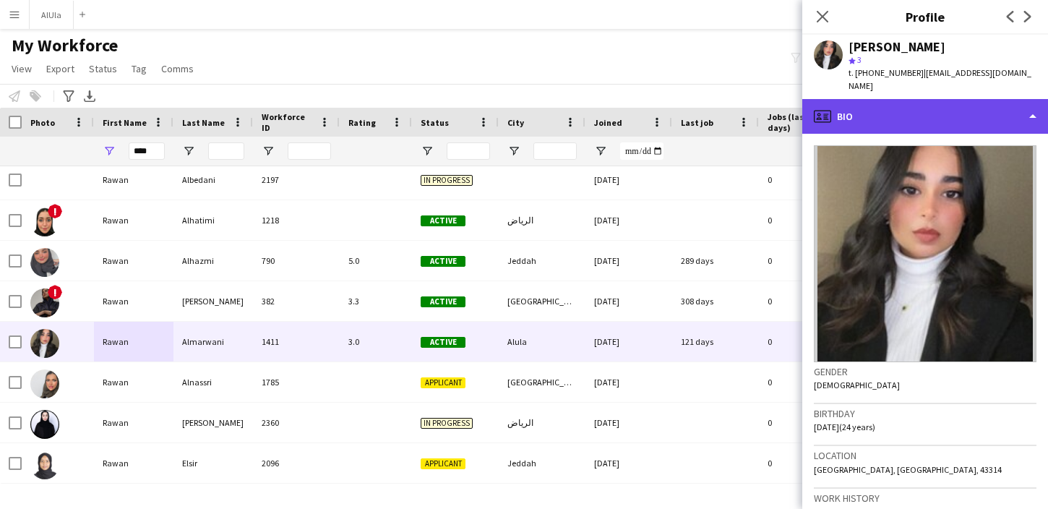  Describe the element at coordinates (859, 59) in the screenshot. I see `span: 3` at that location.